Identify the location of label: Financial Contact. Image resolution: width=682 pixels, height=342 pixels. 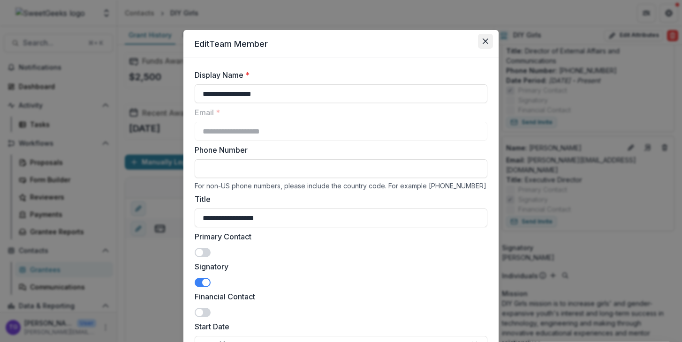
(338, 297).